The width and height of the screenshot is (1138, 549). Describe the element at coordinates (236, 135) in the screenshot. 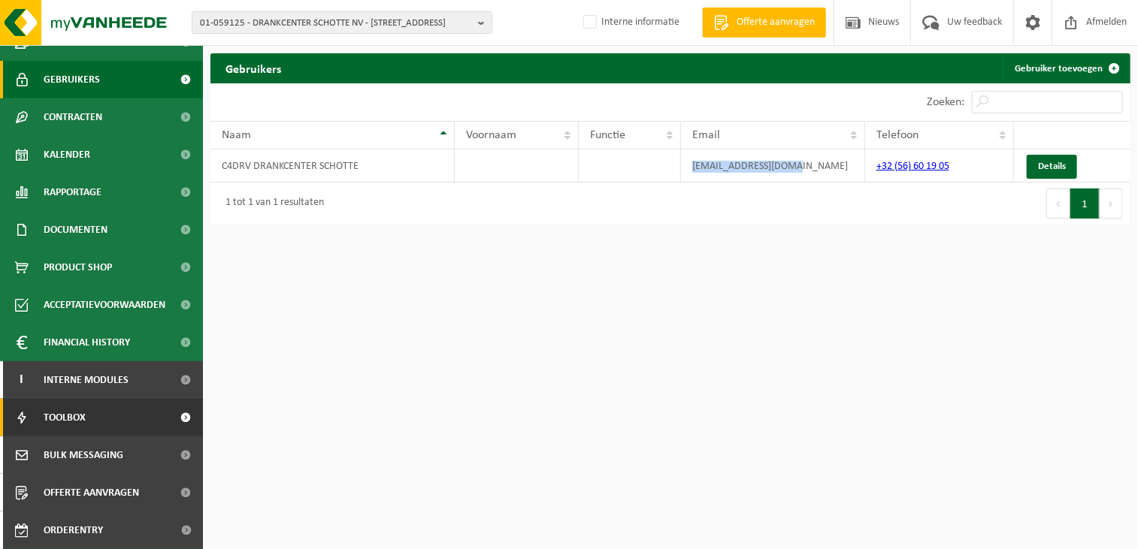

I see `span: Naam` at that location.